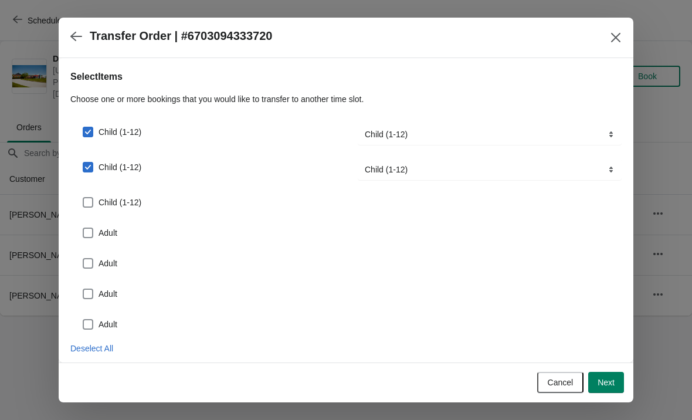 The image size is (692, 420). What do you see at coordinates (561, 382) in the screenshot?
I see `button: Cancel` at bounding box center [561, 382].